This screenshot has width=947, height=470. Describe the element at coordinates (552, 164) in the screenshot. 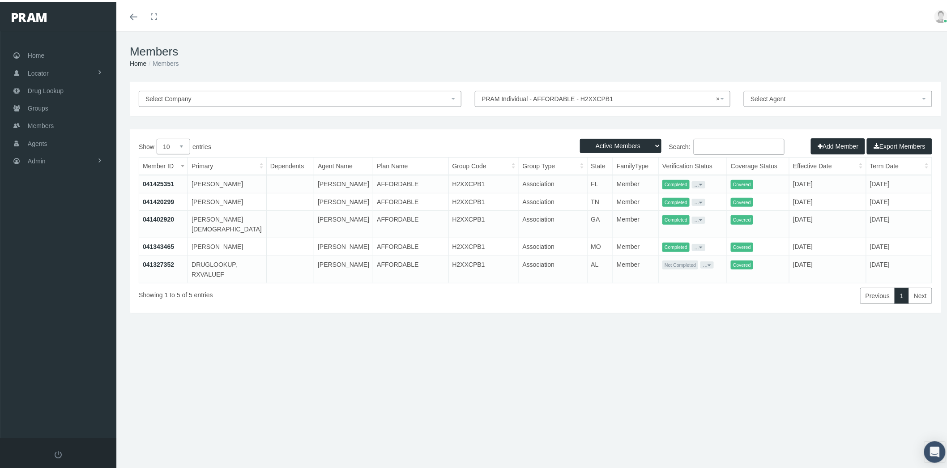

I see `th: Group Type: activate to sort column ascending` at that location.